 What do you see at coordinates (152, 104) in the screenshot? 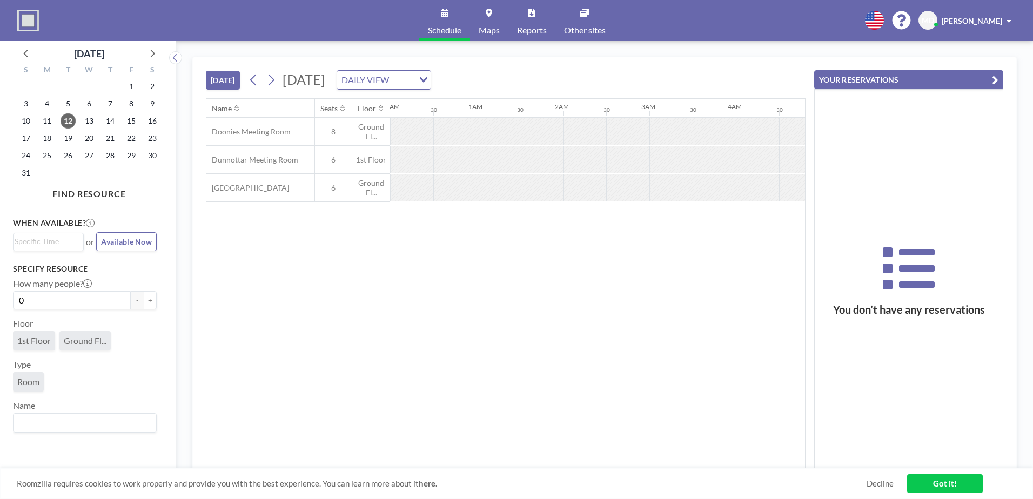
I see `span: Saturday, August 9, 2025` at bounding box center [152, 104].